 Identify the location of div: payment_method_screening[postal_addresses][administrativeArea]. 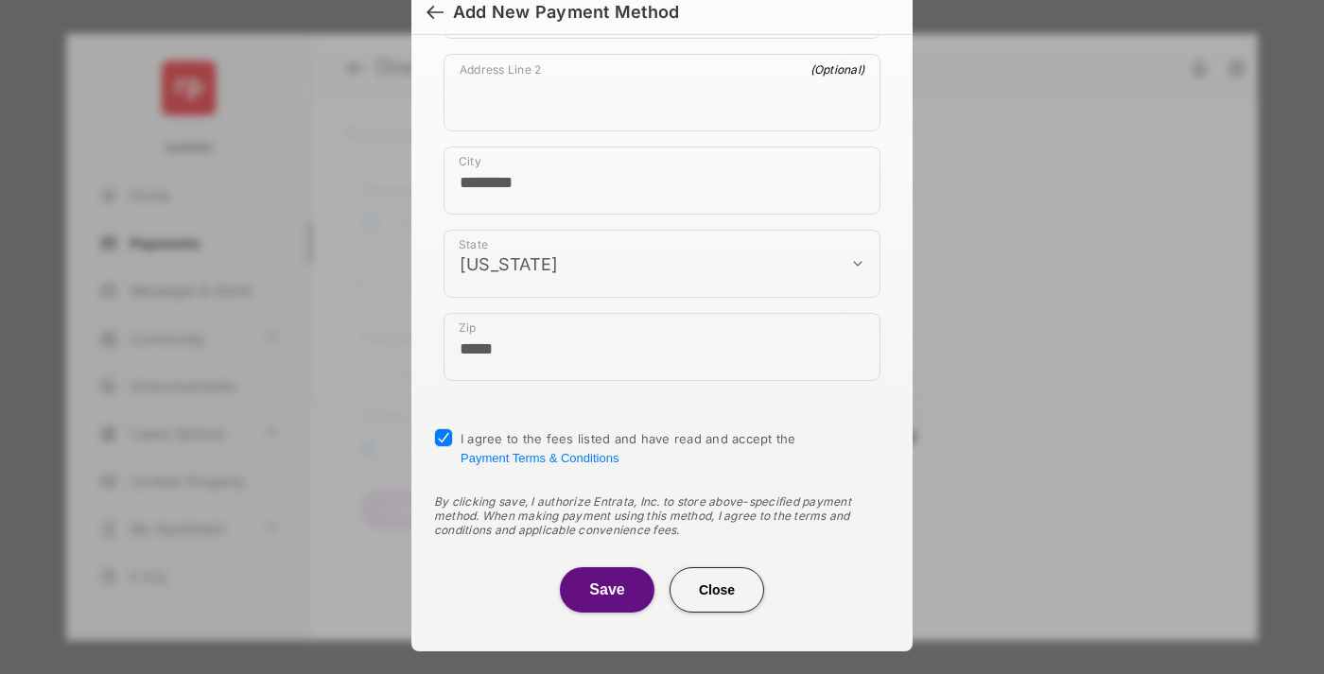
(662, 264).